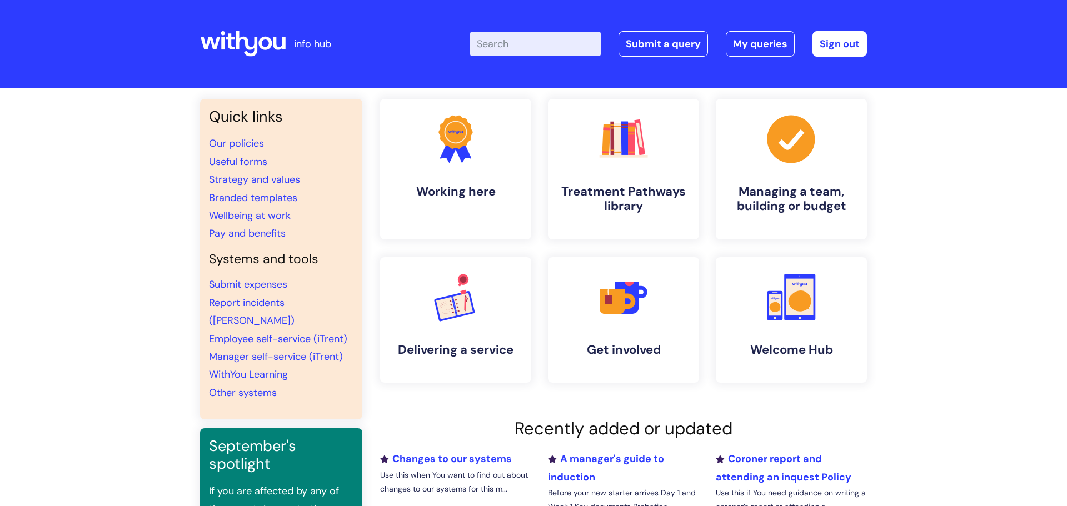 The height and width of the screenshot is (506, 1067). I want to click on a: A manager's guide to induction, so click(606, 468).